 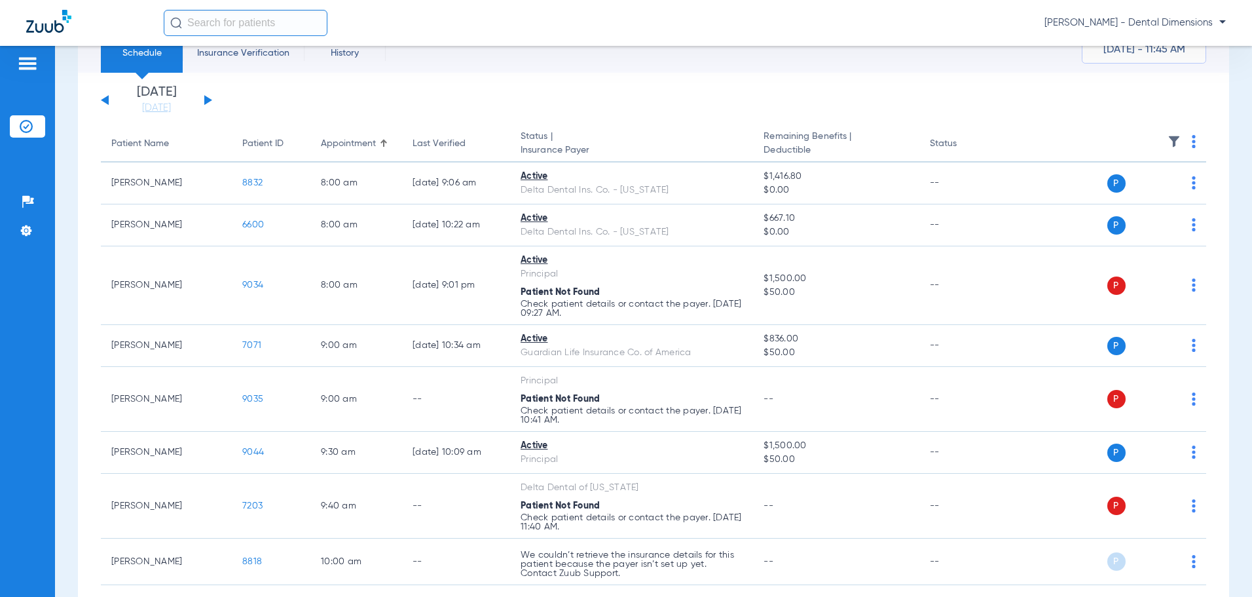 What do you see at coordinates (964, 144) in the screenshot?
I see `th: Status` at bounding box center [964, 144].